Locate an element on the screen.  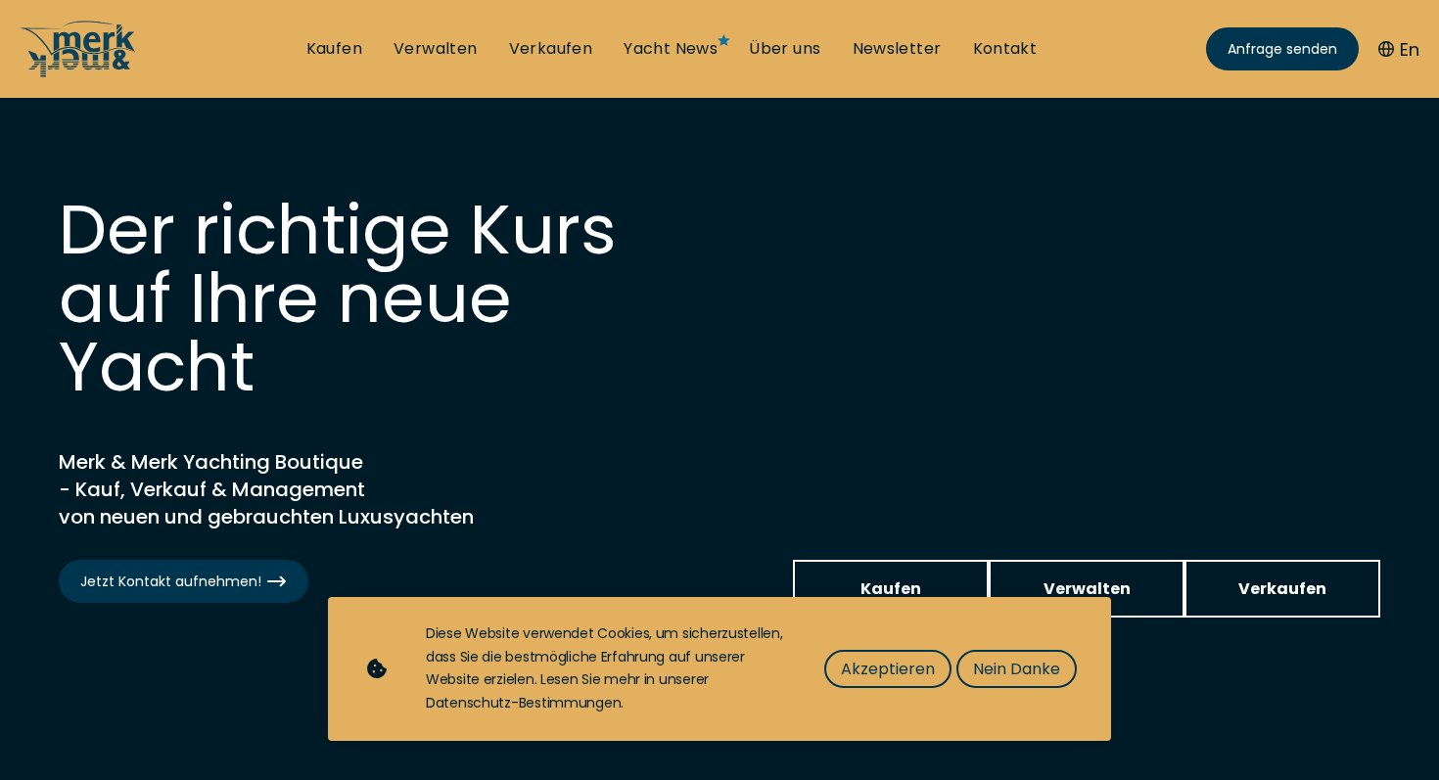
a: Newsletter is located at coordinates (897, 49).